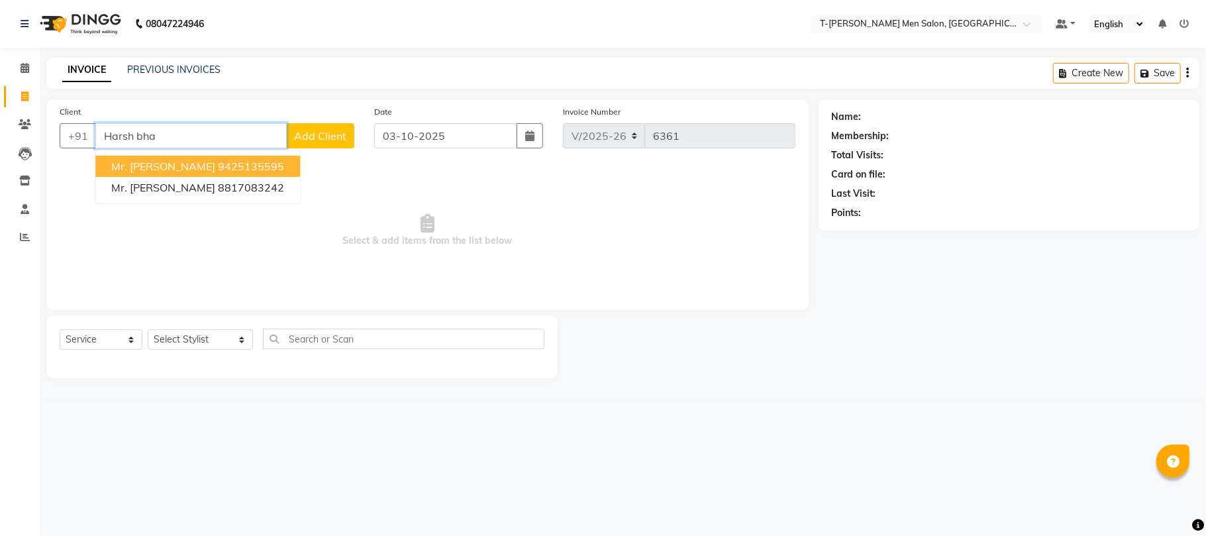  Describe the element at coordinates (383, 112) in the screenshot. I see `label: Date` at that location.